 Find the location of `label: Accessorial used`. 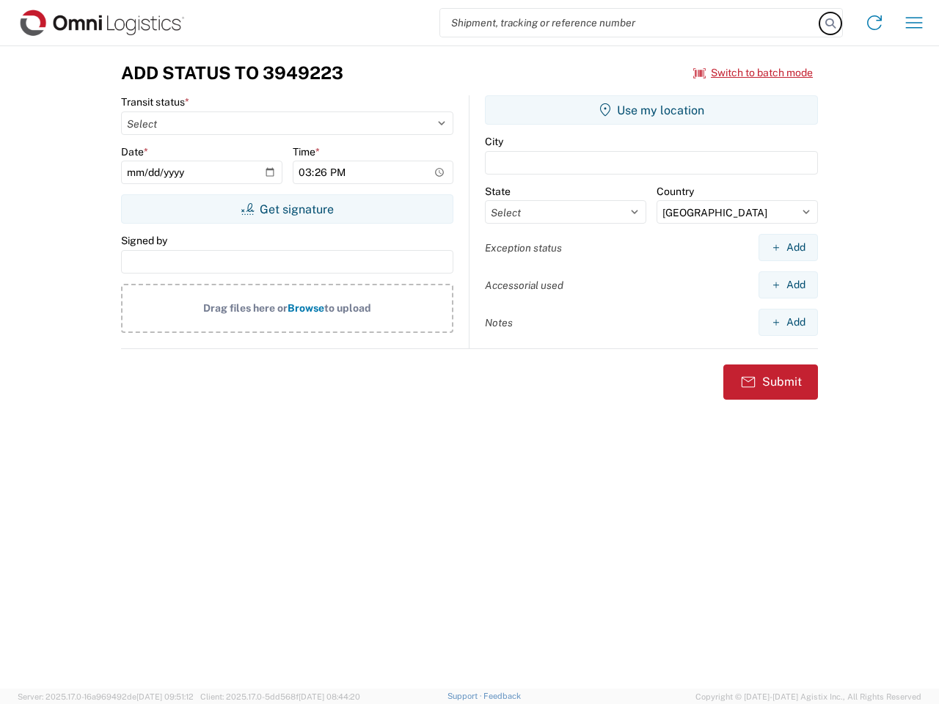

label: Accessorial used is located at coordinates (524, 285).